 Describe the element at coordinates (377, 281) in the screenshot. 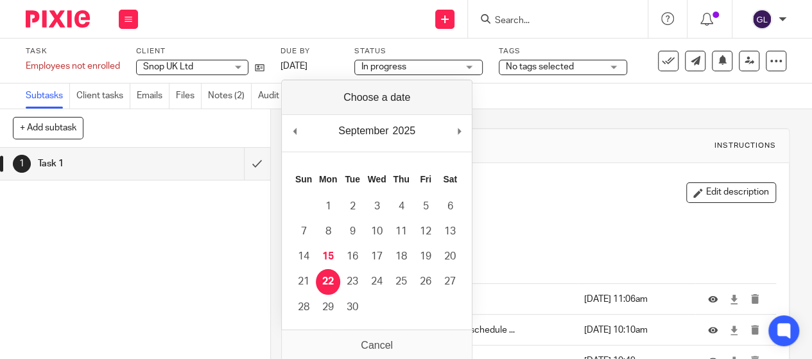

I see `button: 24` at that location.